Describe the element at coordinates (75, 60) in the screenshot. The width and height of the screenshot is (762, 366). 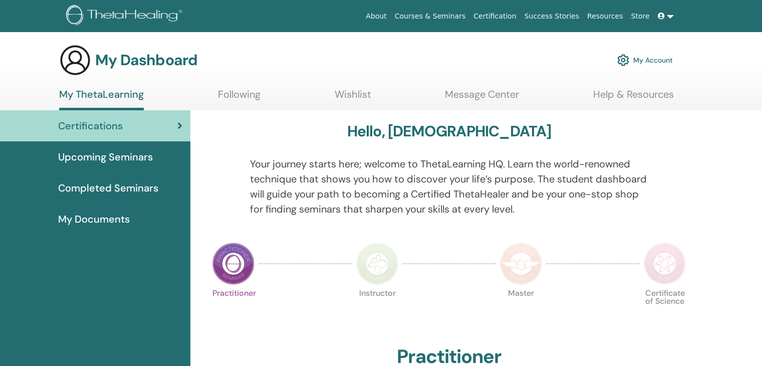
I see `img: generic-user-icon.jpg` at that location.